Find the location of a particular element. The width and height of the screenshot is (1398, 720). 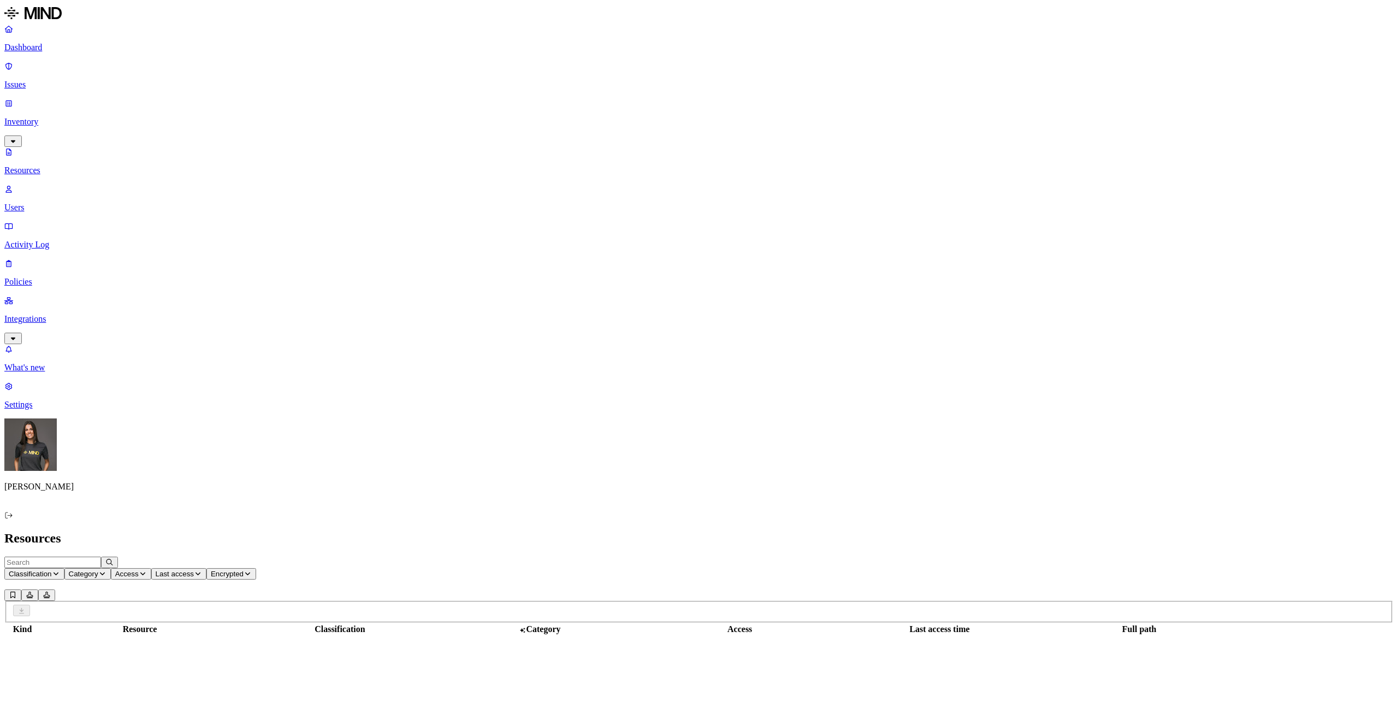

a: Dashboard is located at coordinates (699, 38).